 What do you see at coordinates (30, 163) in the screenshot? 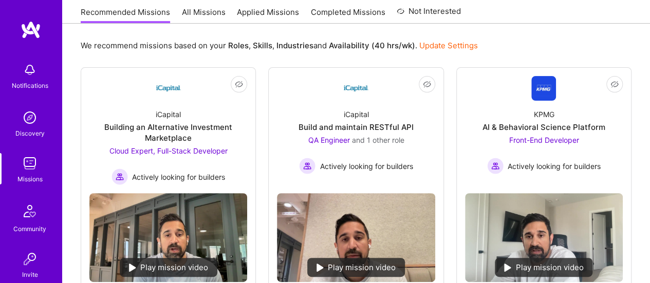
I see `img: teamwork` at bounding box center [30, 163].